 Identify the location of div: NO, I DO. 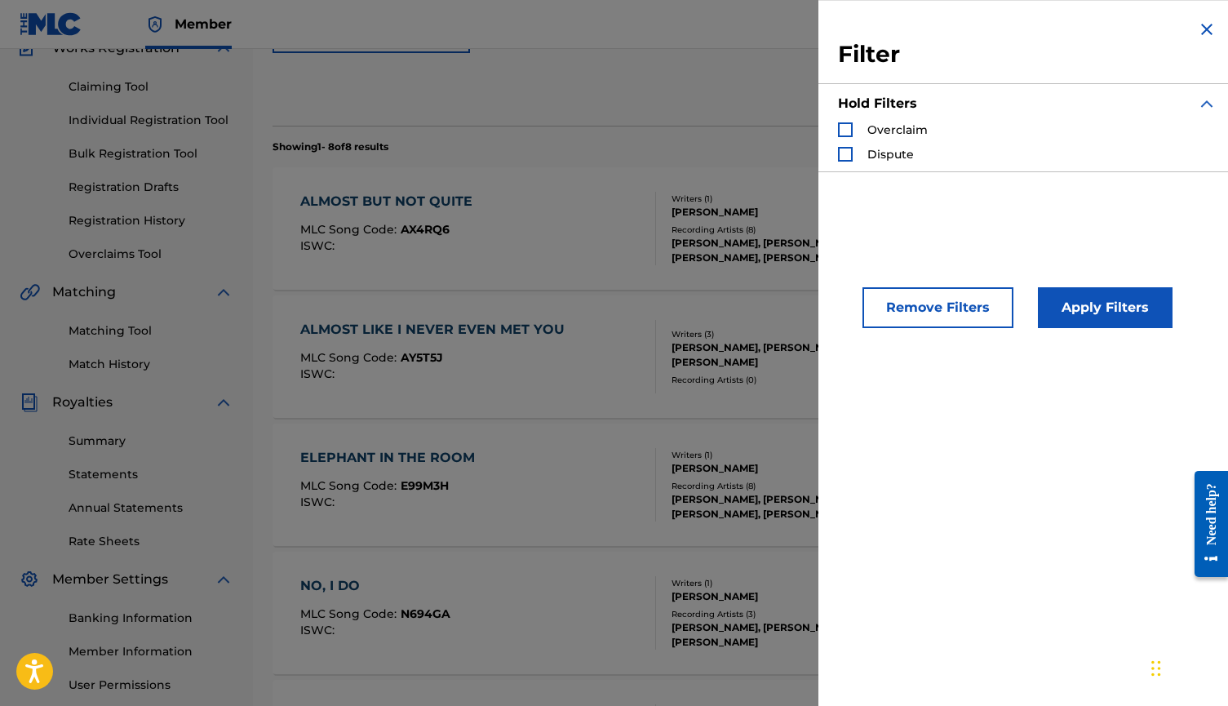
(375, 586).